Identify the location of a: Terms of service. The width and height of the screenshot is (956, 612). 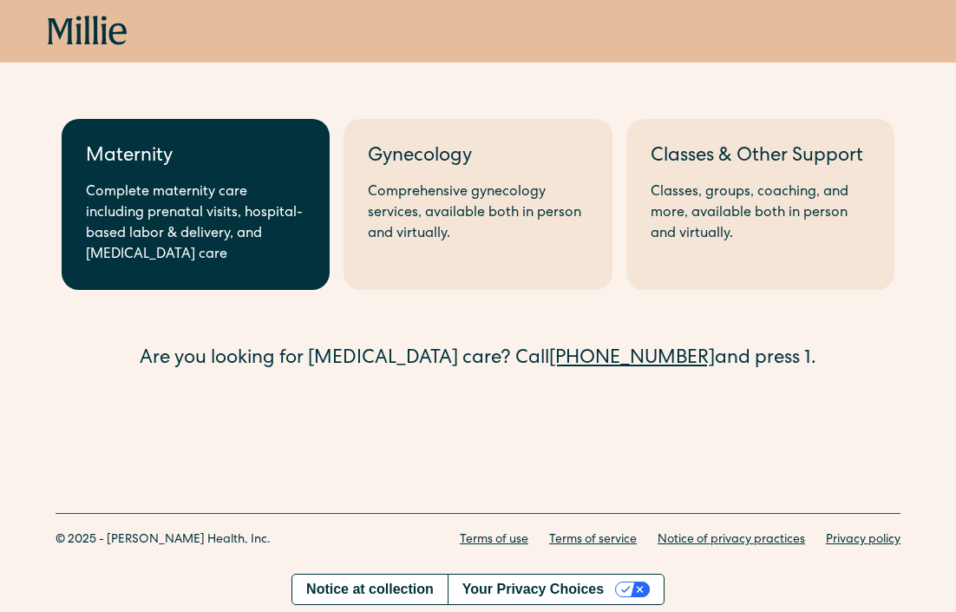
(593, 540).